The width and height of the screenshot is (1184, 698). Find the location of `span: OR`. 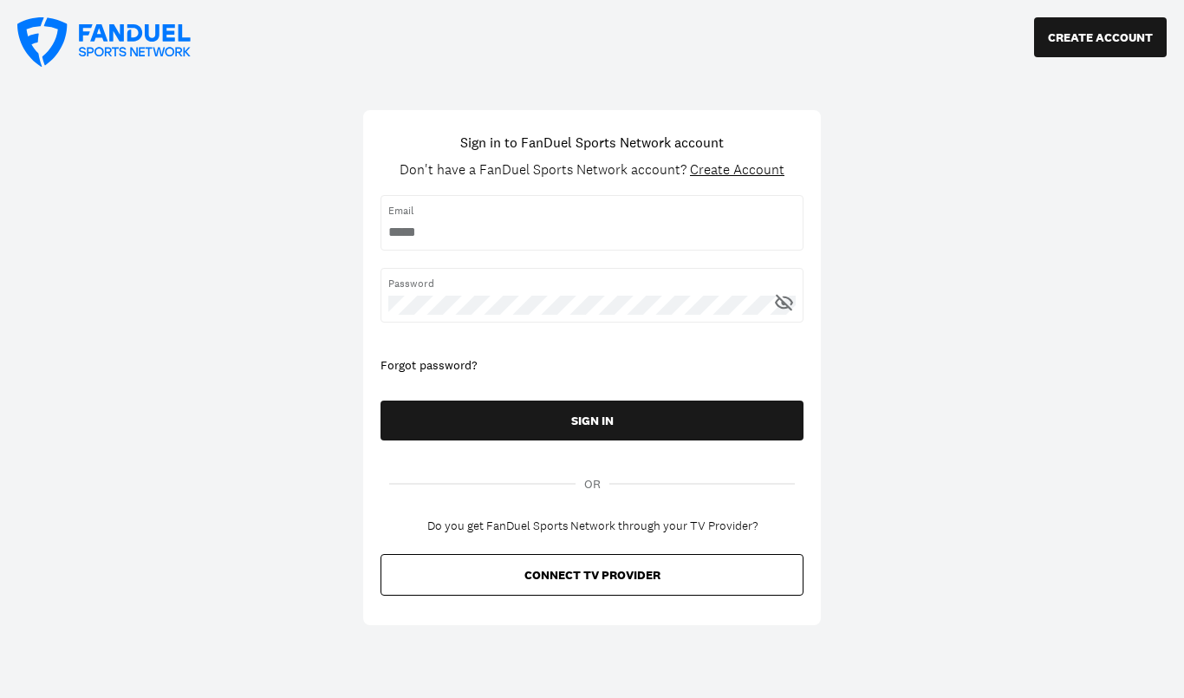

span: OR is located at coordinates (592, 484).